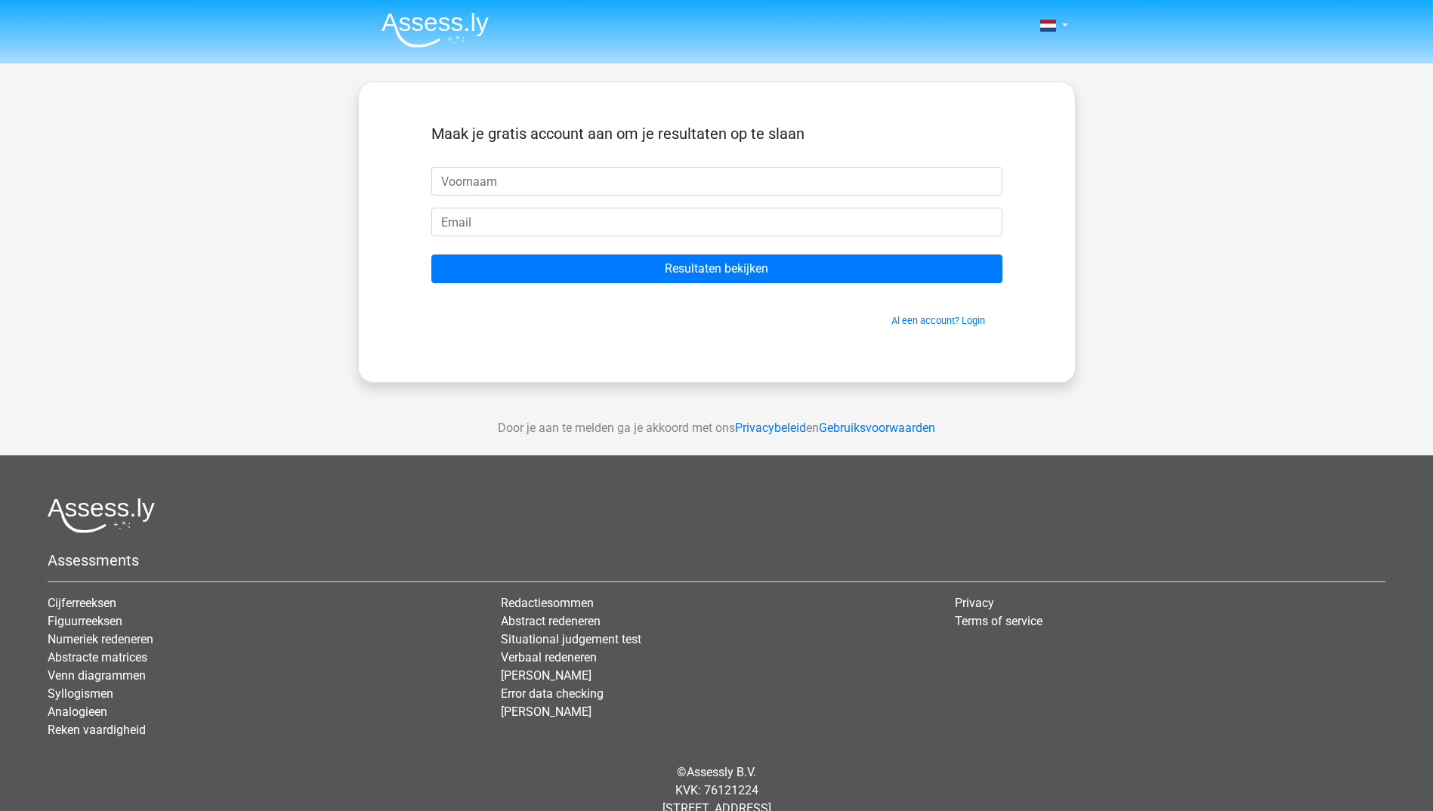 The width and height of the screenshot is (1433, 811). Describe the element at coordinates (97, 675) in the screenshot. I see `a: Venn diagrammen` at that location.